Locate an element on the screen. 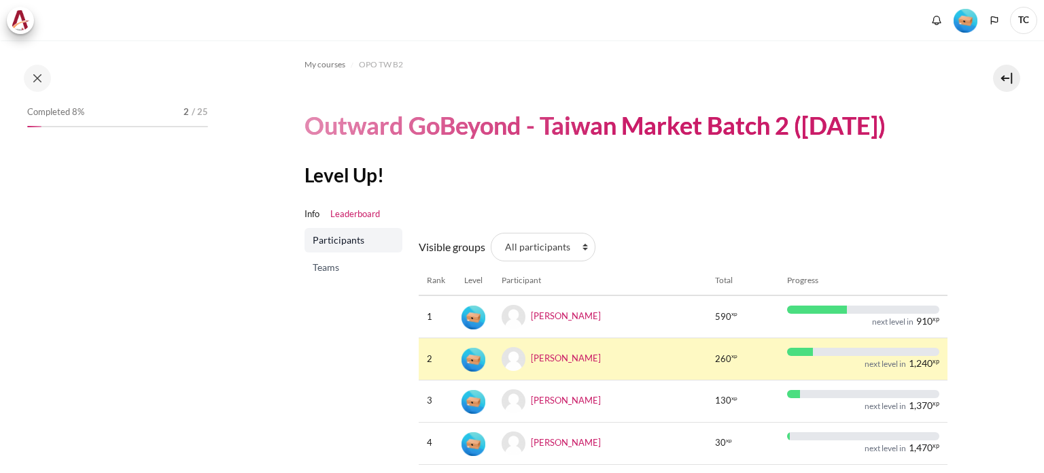  a: My courses is located at coordinates (325, 65).